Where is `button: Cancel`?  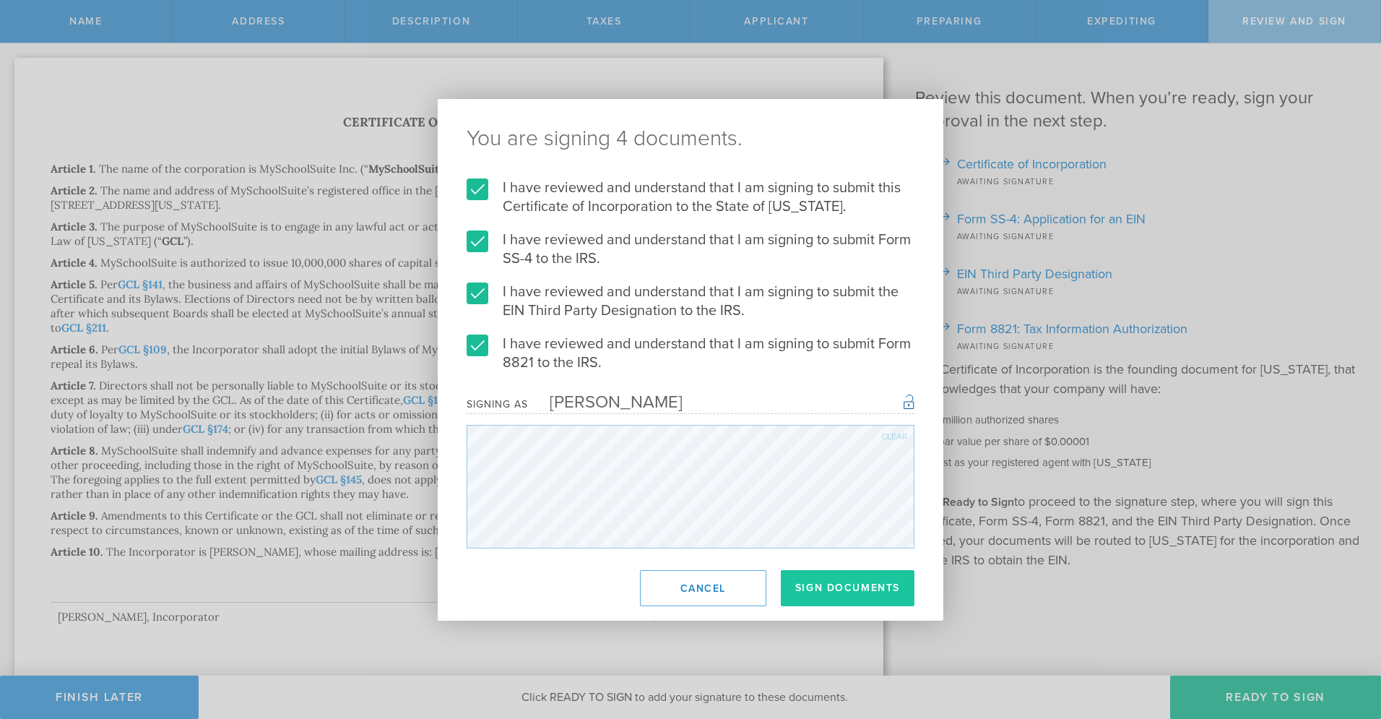
button: Cancel is located at coordinates (703, 588).